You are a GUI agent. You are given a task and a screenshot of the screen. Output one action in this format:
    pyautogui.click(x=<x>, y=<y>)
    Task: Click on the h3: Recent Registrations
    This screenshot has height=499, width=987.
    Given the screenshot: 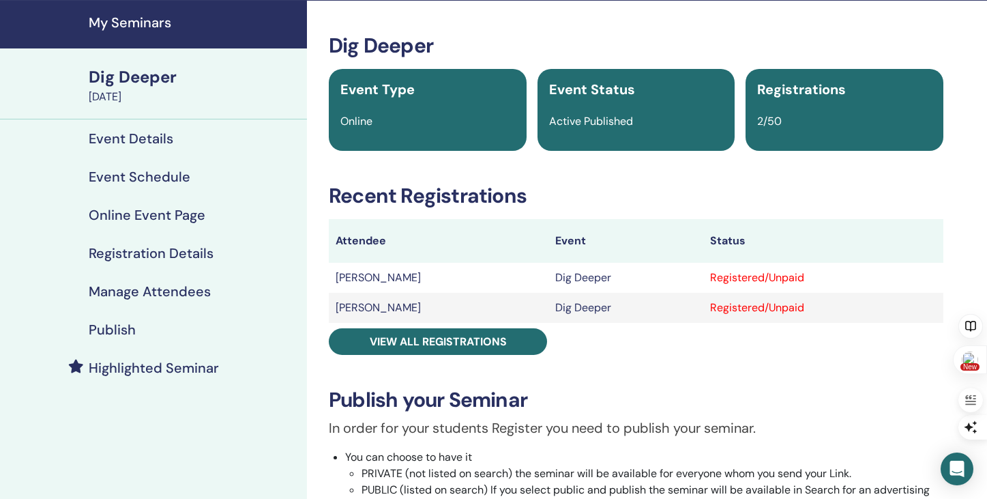 What is the action you would take?
    pyautogui.click(x=636, y=196)
    